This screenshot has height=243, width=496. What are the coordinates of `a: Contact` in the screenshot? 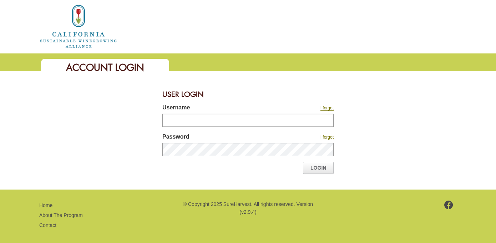 It's located at (48, 225).